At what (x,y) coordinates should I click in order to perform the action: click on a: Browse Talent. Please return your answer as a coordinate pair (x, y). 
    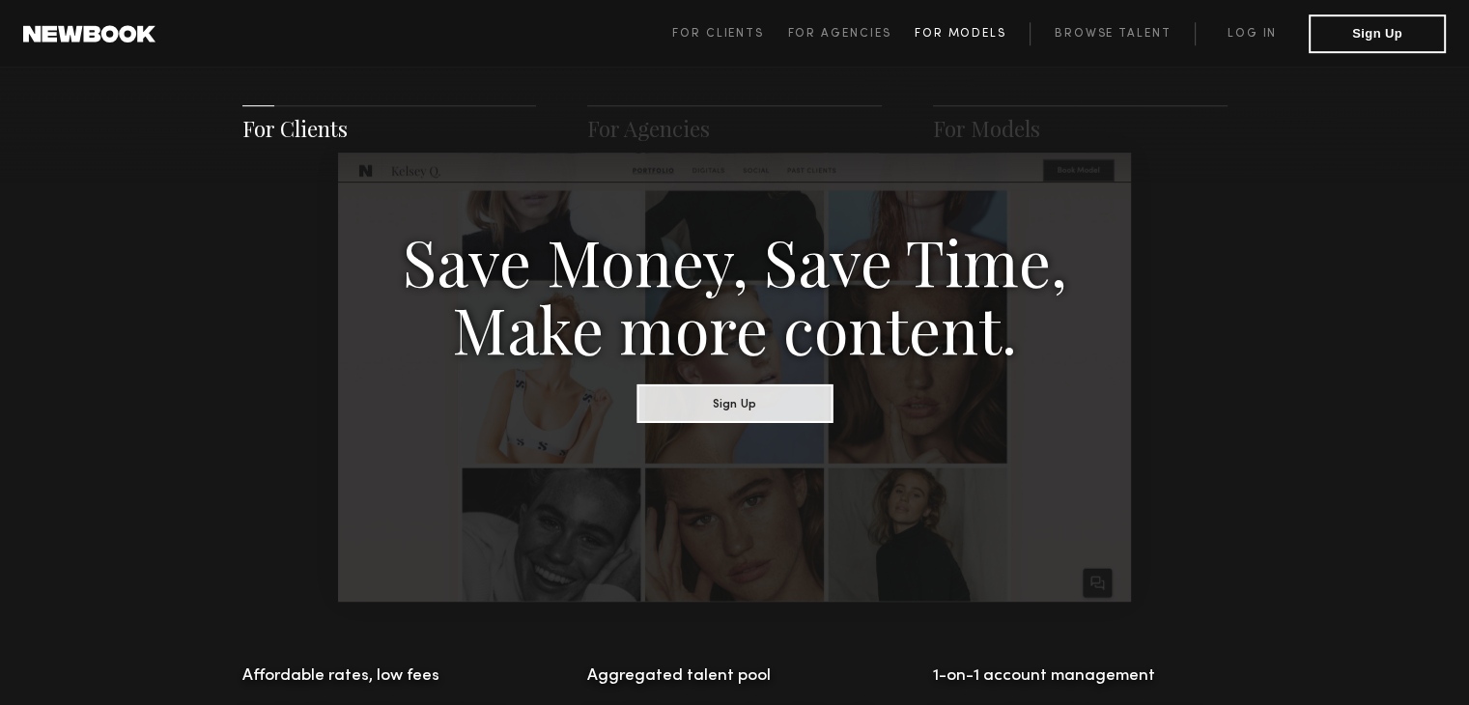
    Looking at the image, I should click on (1111, 34).